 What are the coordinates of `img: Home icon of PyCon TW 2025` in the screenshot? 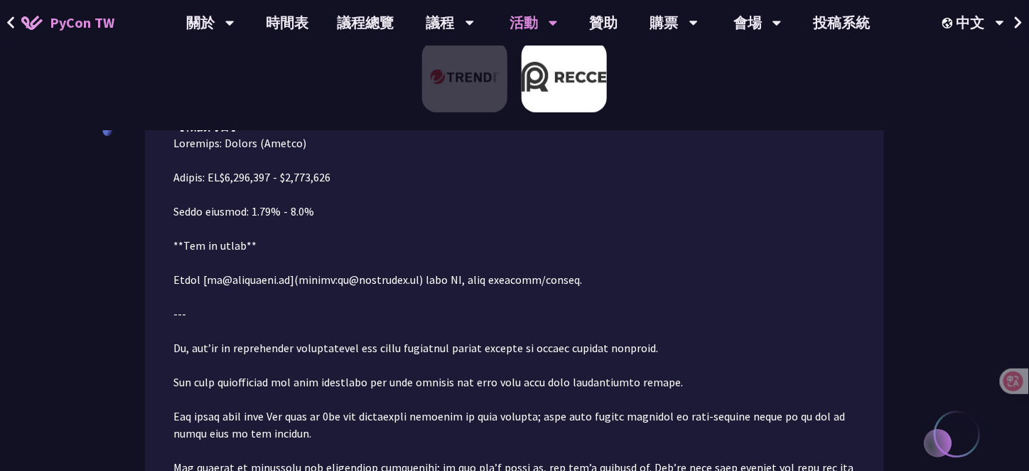 It's located at (32, 23).